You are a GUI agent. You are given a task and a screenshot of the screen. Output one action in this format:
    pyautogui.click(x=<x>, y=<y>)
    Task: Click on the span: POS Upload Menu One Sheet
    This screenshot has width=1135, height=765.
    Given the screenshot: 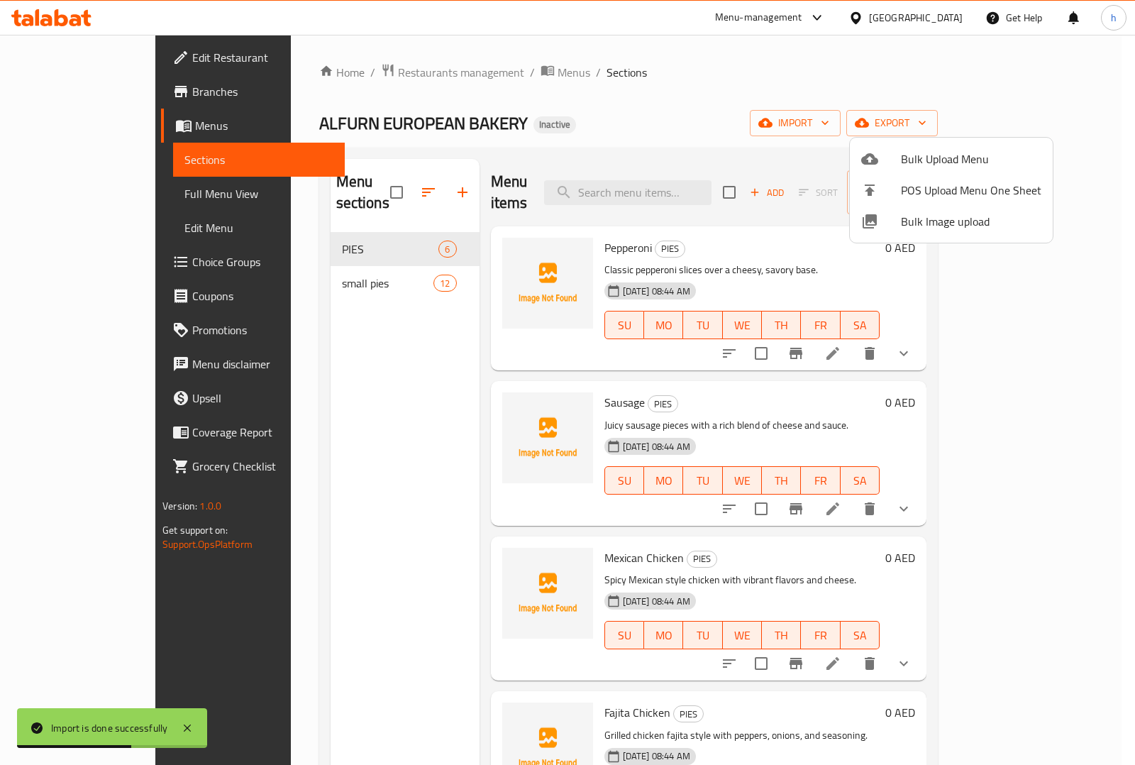 What is the action you would take?
    pyautogui.click(x=971, y=190)
    